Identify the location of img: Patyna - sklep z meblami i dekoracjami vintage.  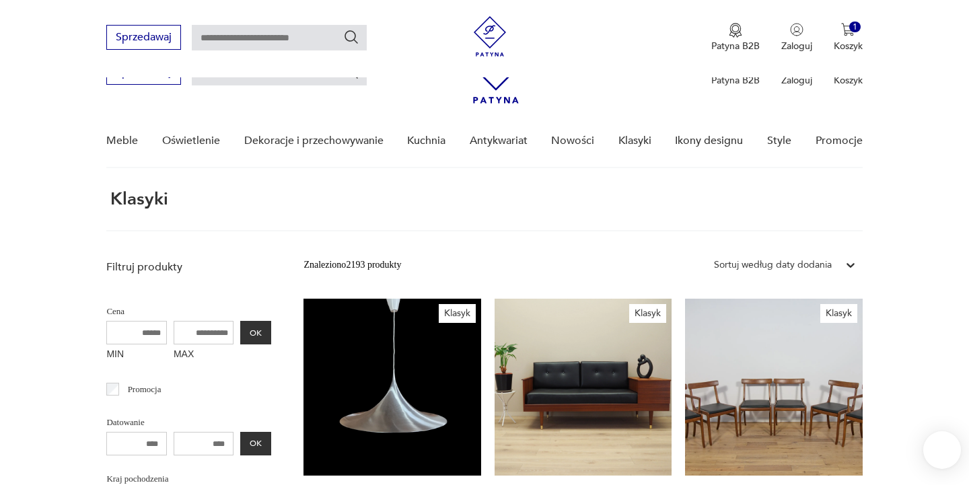
(490, 36).